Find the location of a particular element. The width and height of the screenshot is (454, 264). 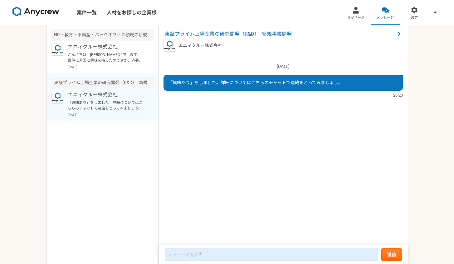

span: 20:23 is located at coordinates (398, 95).